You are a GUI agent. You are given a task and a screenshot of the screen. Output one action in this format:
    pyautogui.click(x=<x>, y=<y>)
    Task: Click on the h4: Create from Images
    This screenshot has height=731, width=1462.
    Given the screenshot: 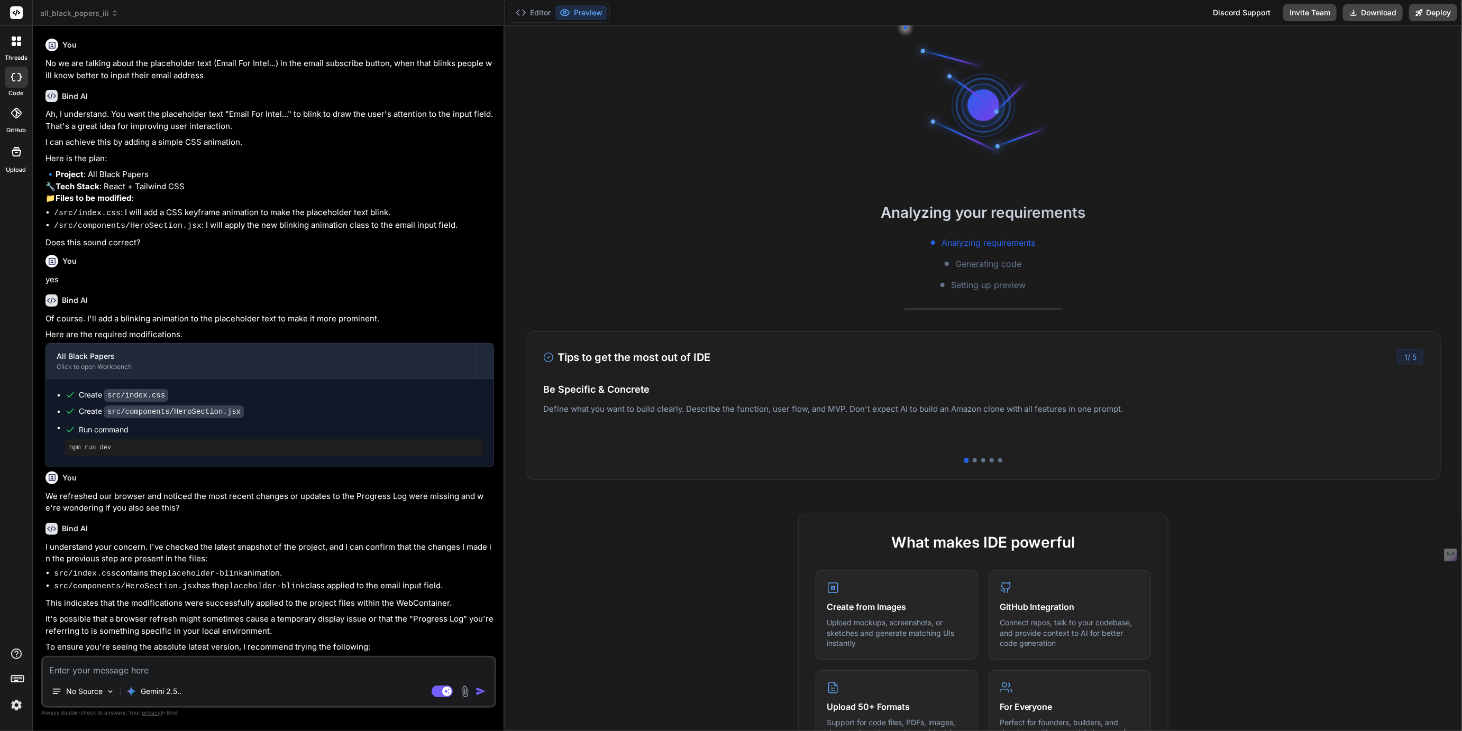 What is the action you would take?
    pyautogui.click(x=896, y=607)
    